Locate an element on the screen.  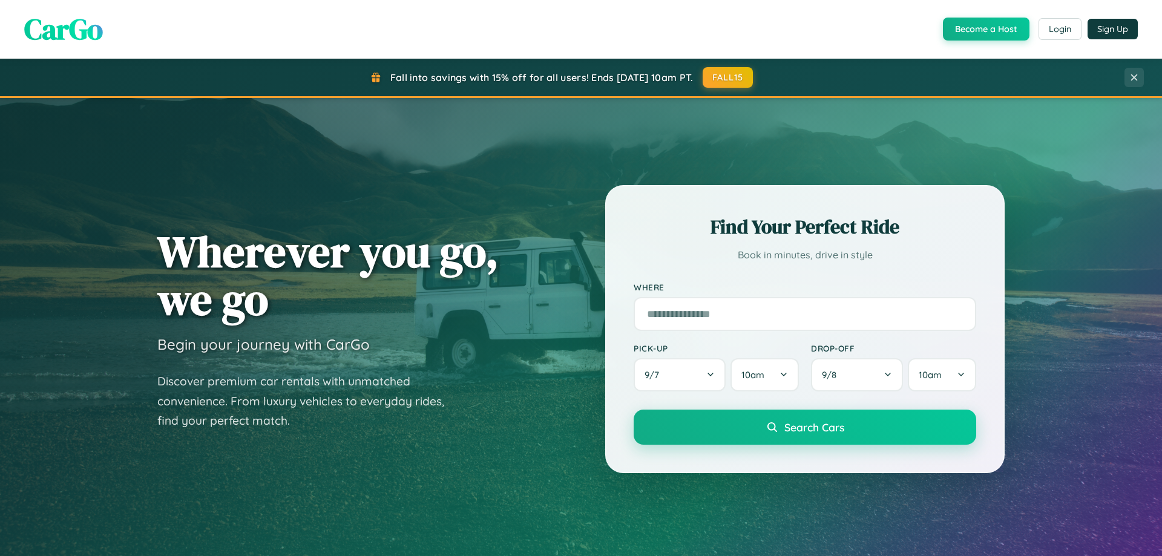
h3: Begin your journey with CarGo is located at coordinates (263, 344).